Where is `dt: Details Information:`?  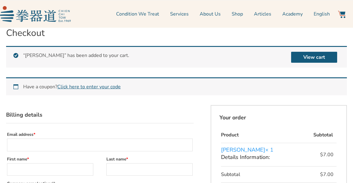 dt: Details Information: is located at coordinates (246, 157).